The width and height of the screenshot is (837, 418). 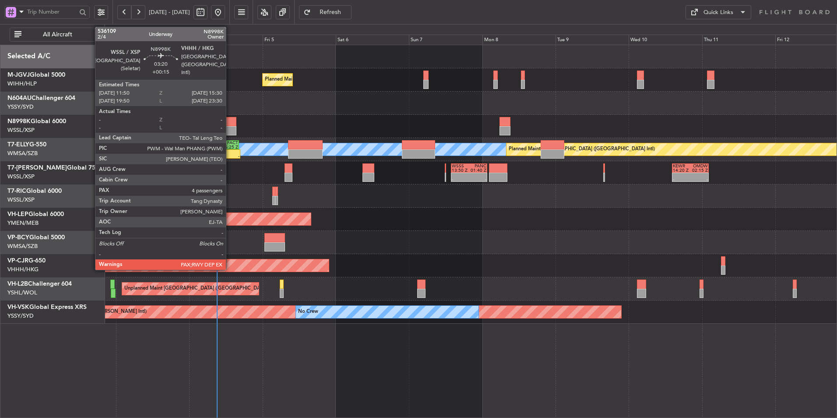 I want to click on a: VP-BCYGlobal 5000, so click(x=36, y=237).